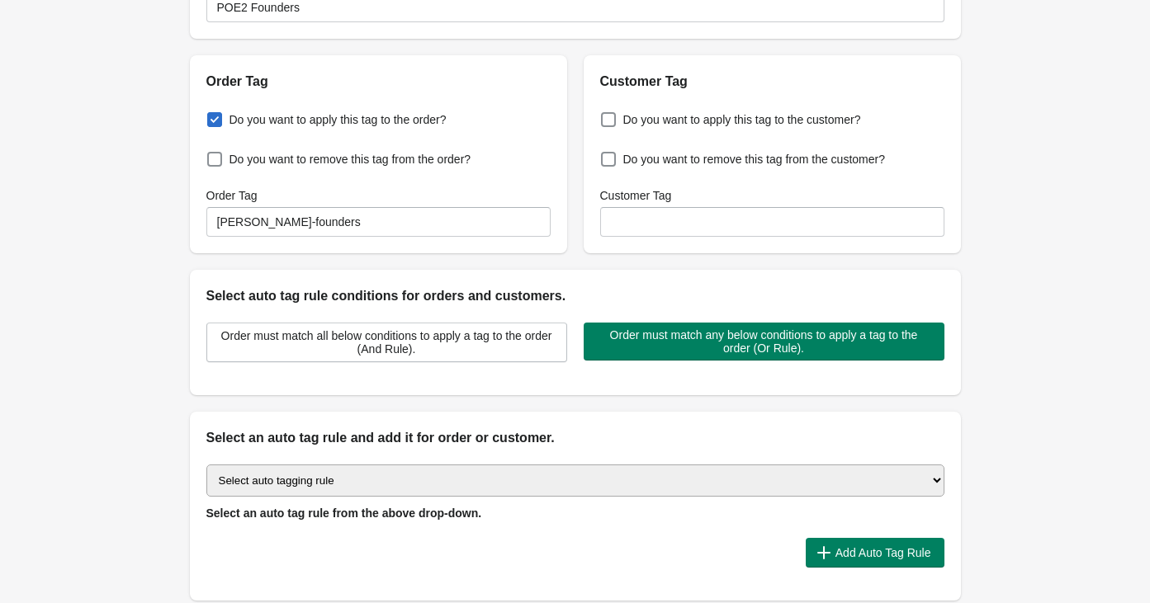 This screenshot has width=1150, height=603. Describe the element at coordinates (575, 438) in the screenshot. I see `h2: Select an auto tag rule and add it for order or customer.` at that location.